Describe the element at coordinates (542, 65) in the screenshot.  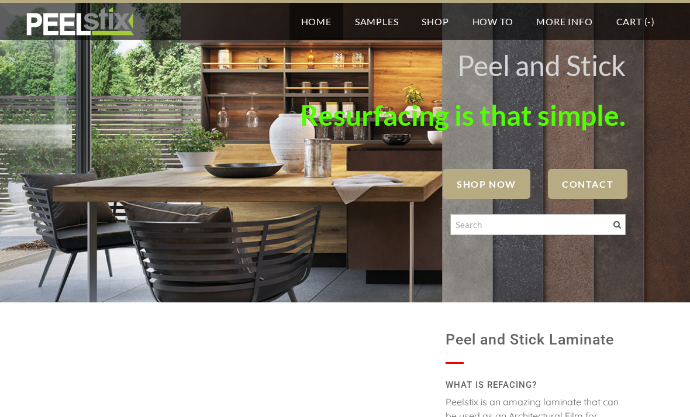
I see `font: Peel and Stick ​` at that location.